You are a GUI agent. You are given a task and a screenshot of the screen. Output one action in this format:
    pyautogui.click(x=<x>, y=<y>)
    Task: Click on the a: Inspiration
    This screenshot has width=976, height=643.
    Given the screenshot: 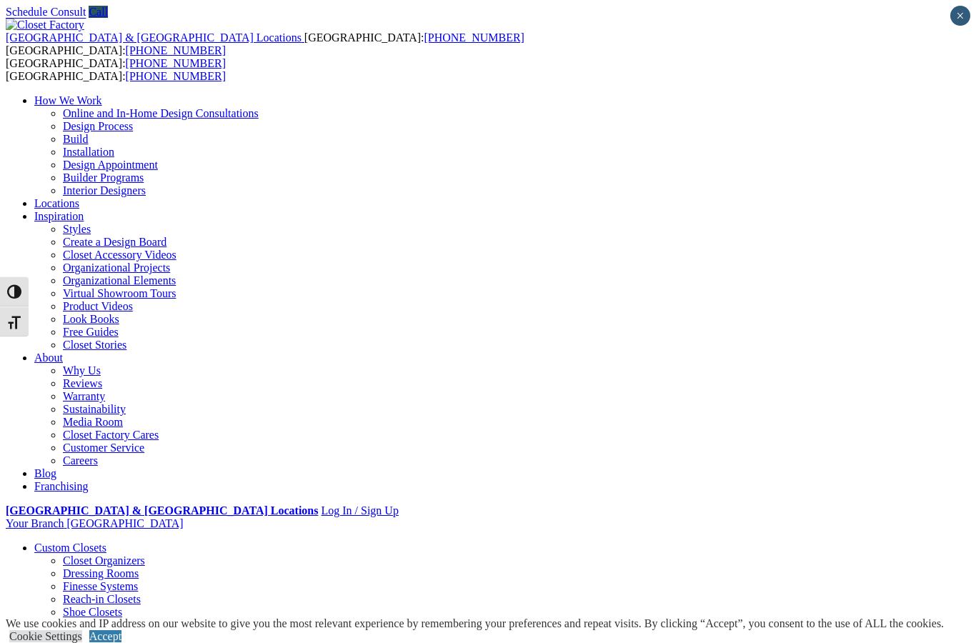 What is the action you would take?
    pyautogui.click(x=59, y=216)
    